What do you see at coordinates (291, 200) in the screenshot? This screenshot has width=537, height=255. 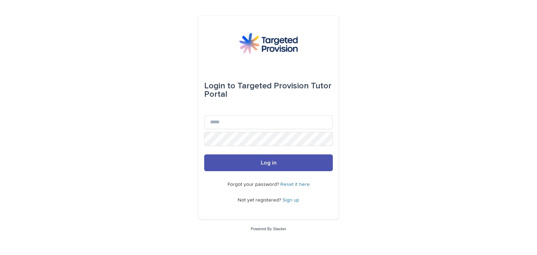 I see `a: Sign up` at bounding box center [291, 200].